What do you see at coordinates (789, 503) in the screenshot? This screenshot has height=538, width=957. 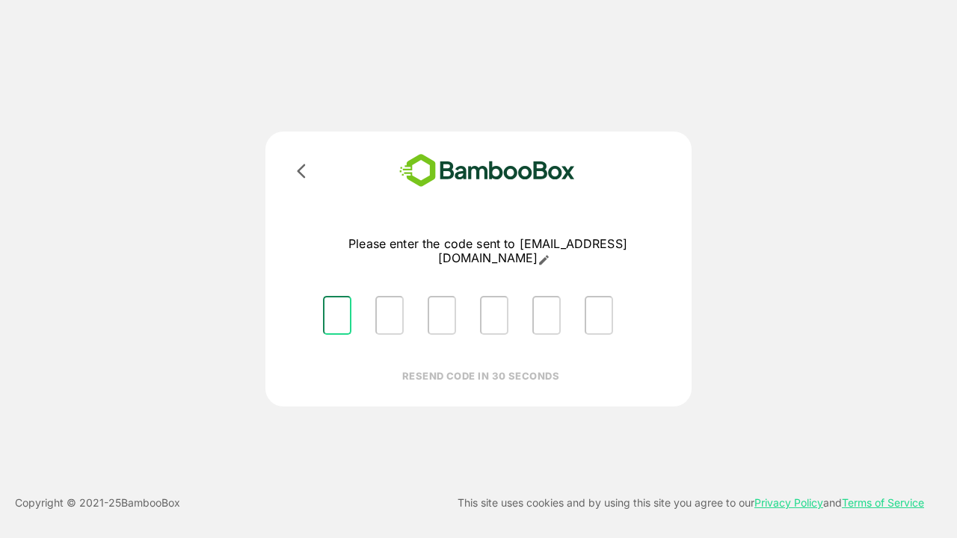 I see `a: Privacy Policy` at bounding box center [789, 503].